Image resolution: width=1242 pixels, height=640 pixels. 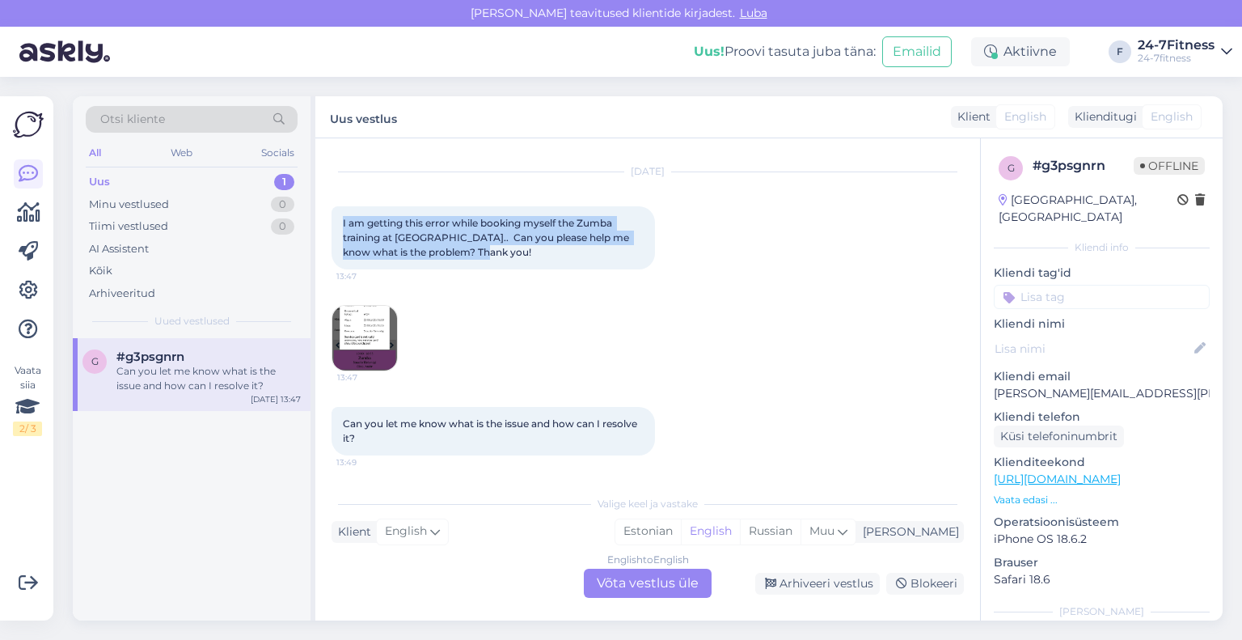 I want to click on span: Muu, so click(x=822, y=530).